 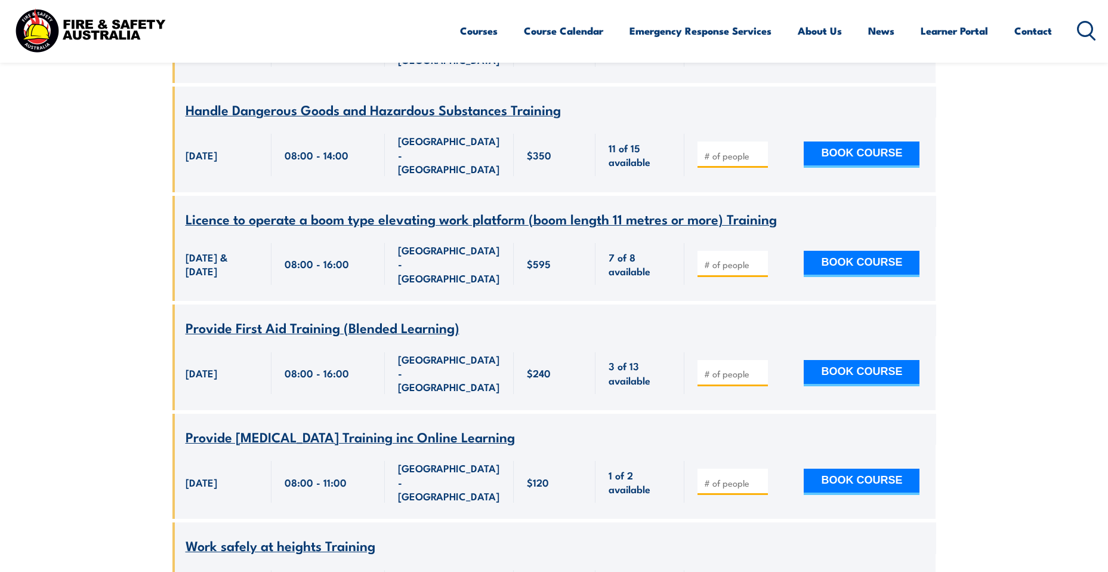 What do you see at coordinates (316, 481) in the screenshot?
I see `span: 08:00 - 11:00` at bounding box center [316, 481].